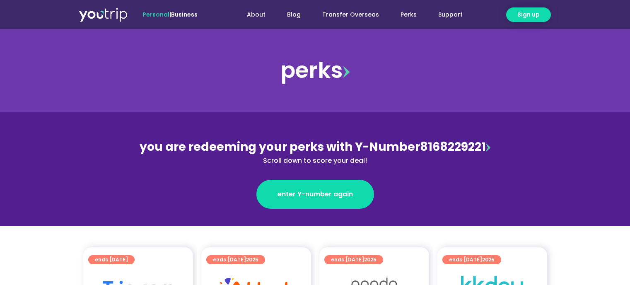  Describe the element at coordinates (346, 14) in the screenshot. I see `nav: Menu` at that location.